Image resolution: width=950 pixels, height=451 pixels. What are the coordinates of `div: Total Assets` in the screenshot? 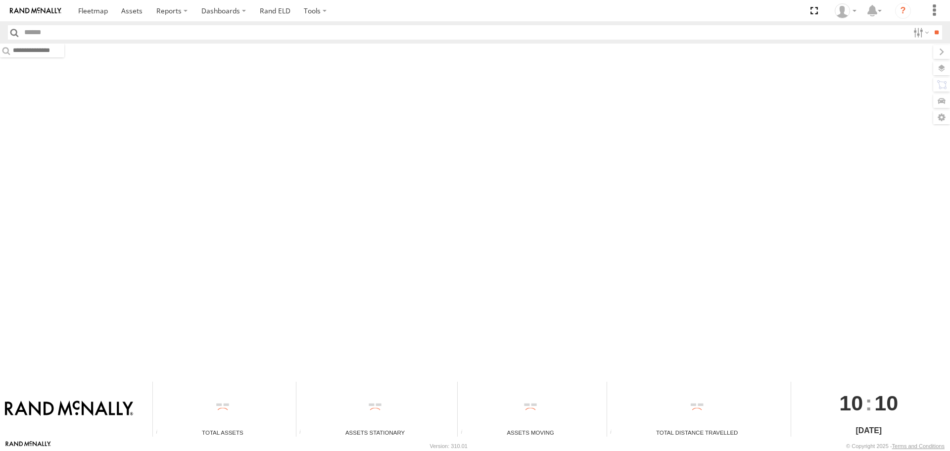 It's located at (223, 432).